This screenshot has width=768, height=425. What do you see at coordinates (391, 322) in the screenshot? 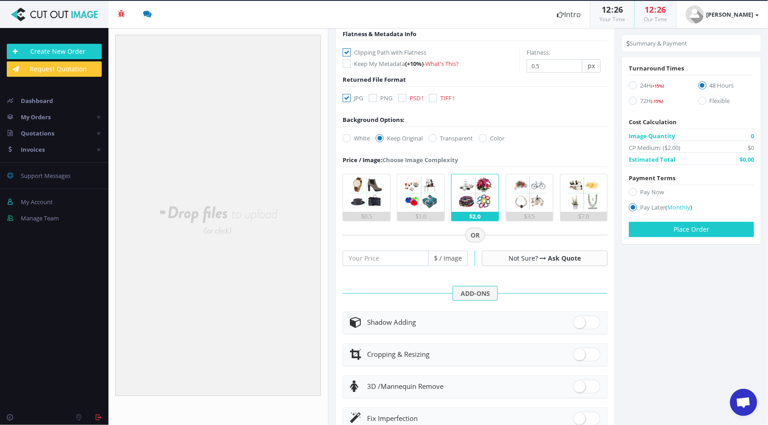
I see `span: Shadow Adding` at bounding box center [391, 322].